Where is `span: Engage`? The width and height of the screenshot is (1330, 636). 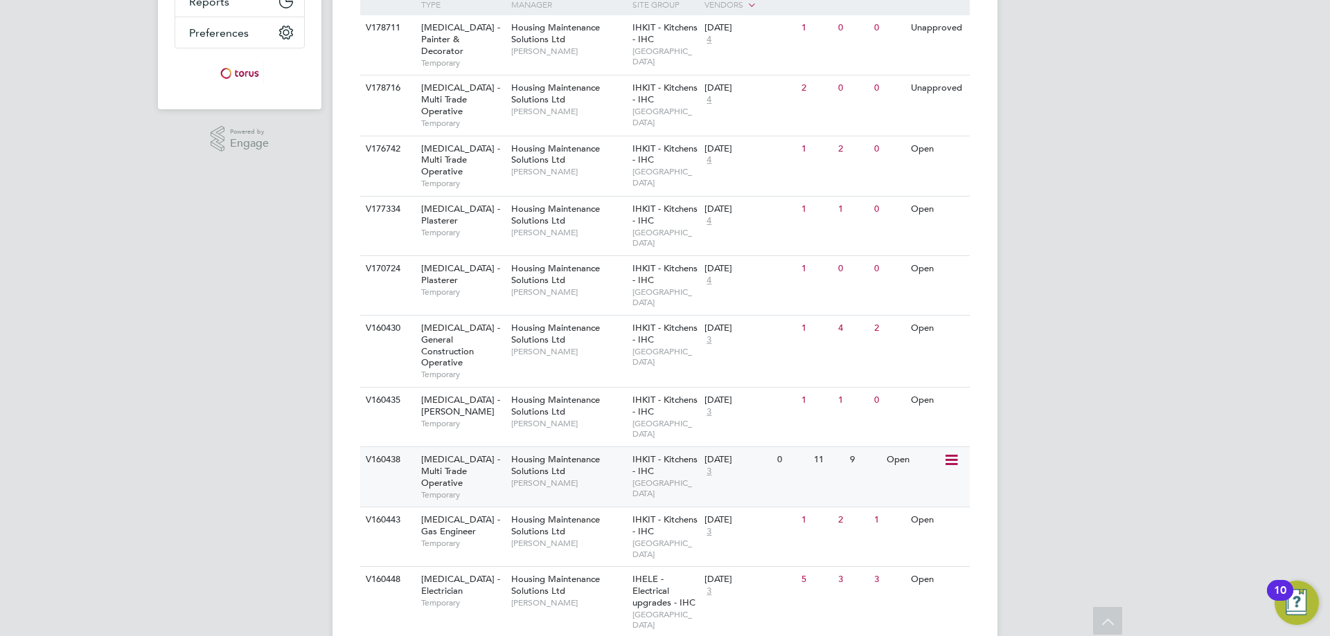 span: Engage is located at coordinates (249, 143).